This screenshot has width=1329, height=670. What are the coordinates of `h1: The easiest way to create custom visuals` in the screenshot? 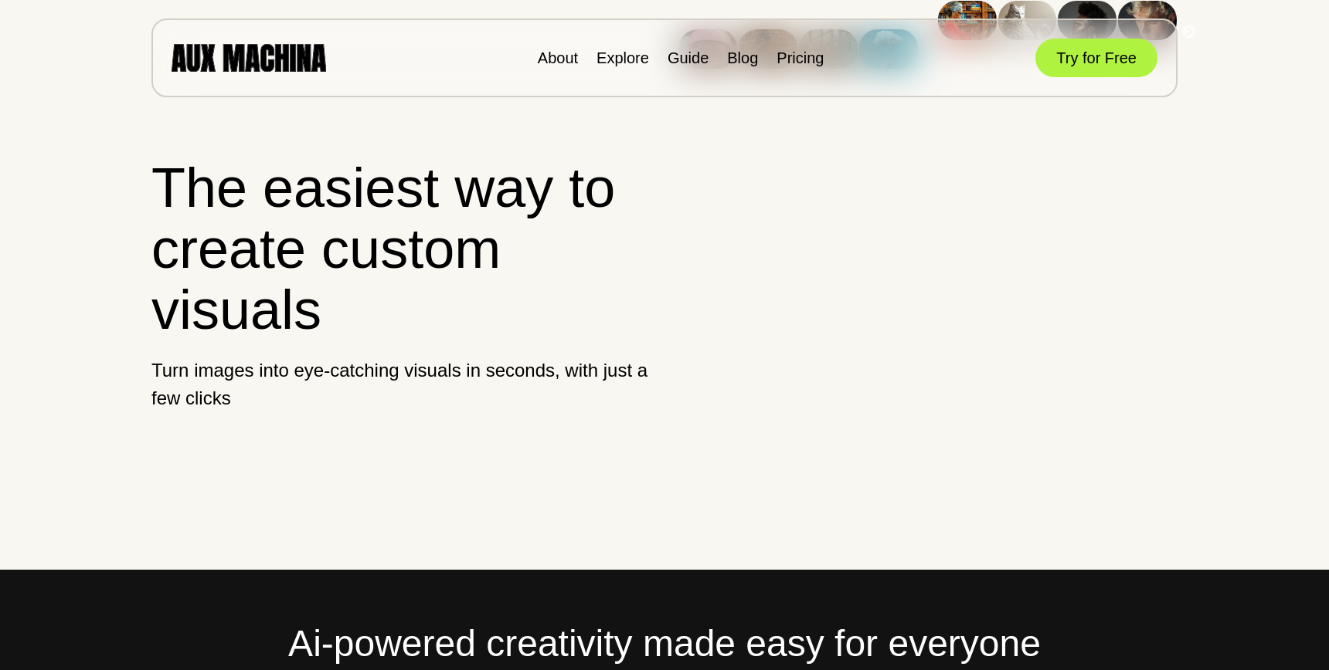 It's located at (401, 249).